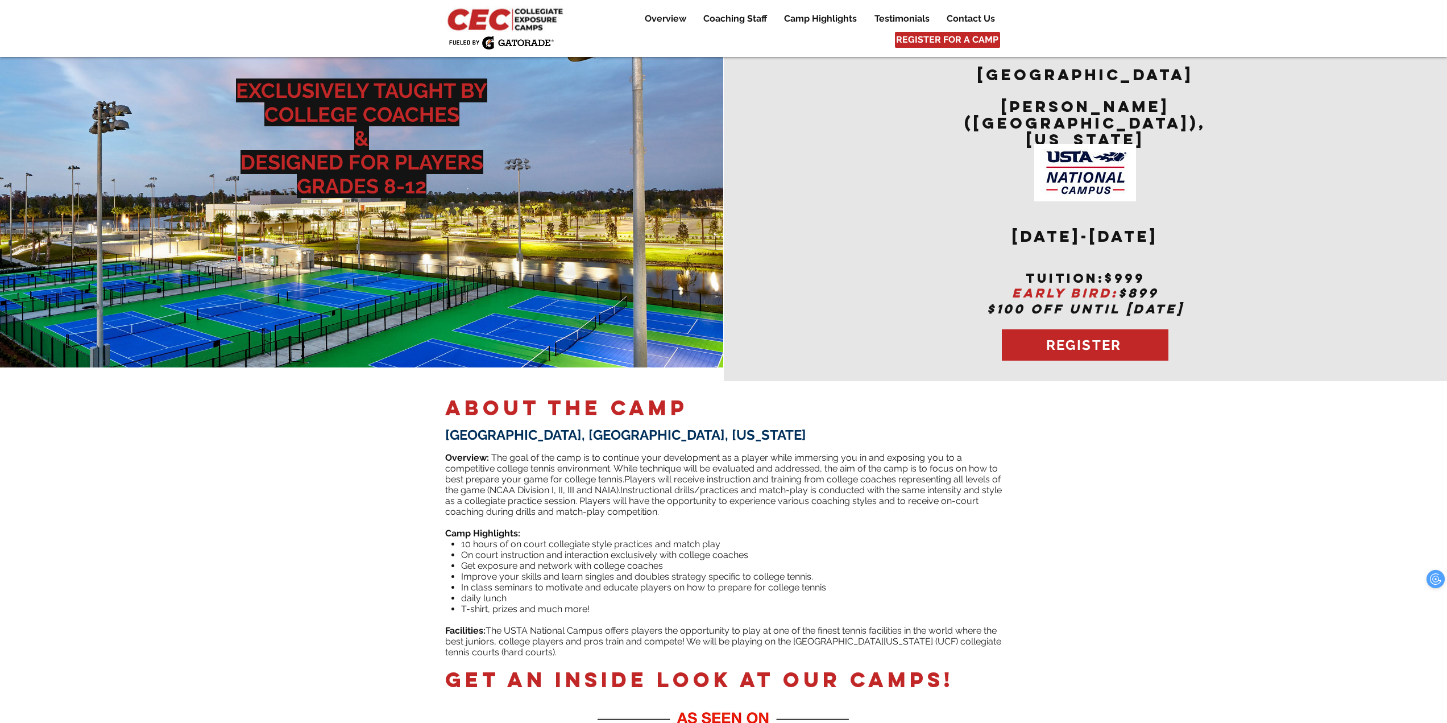 This screenshot has height=723, width=1447. I want to click on p: Camp Highlights, so click(821, 19).